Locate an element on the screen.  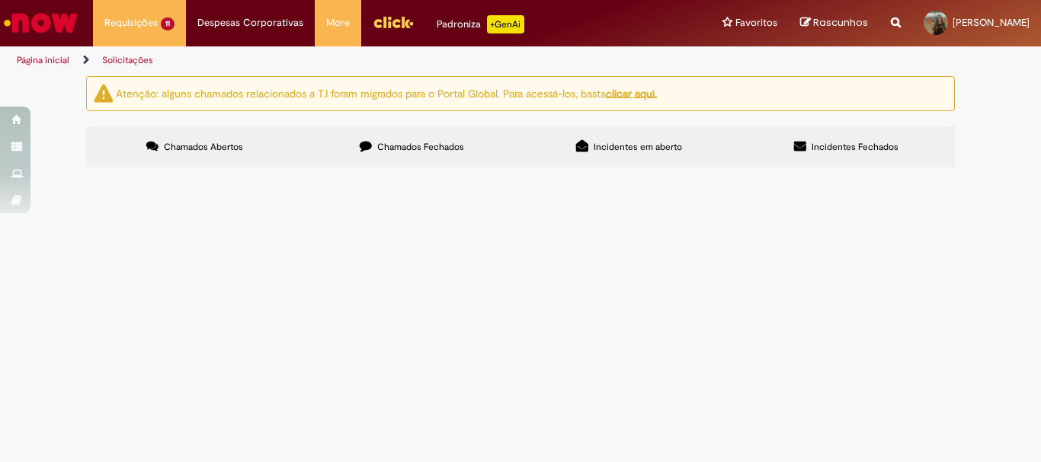
img: ServiceNow is located at coordinates (40, 23).